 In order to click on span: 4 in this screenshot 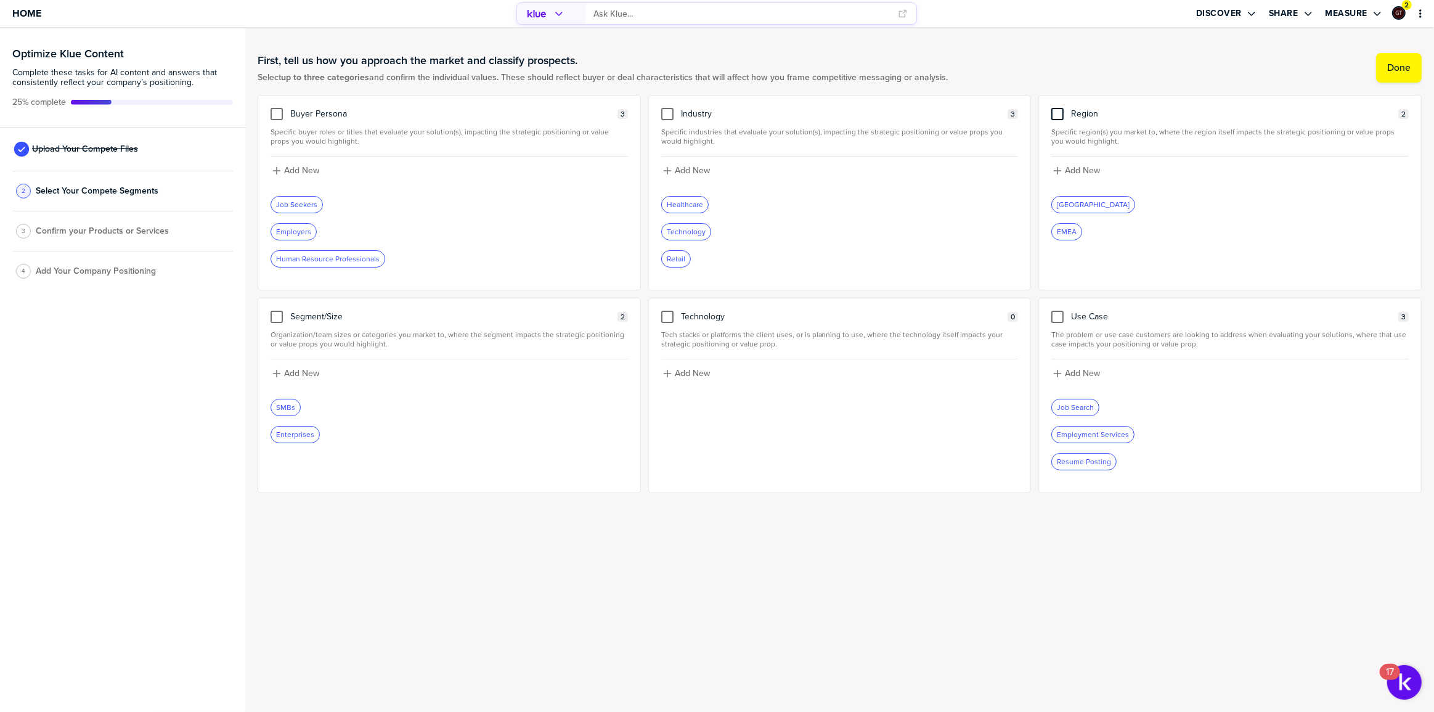, I will do `click(23, 270)`.